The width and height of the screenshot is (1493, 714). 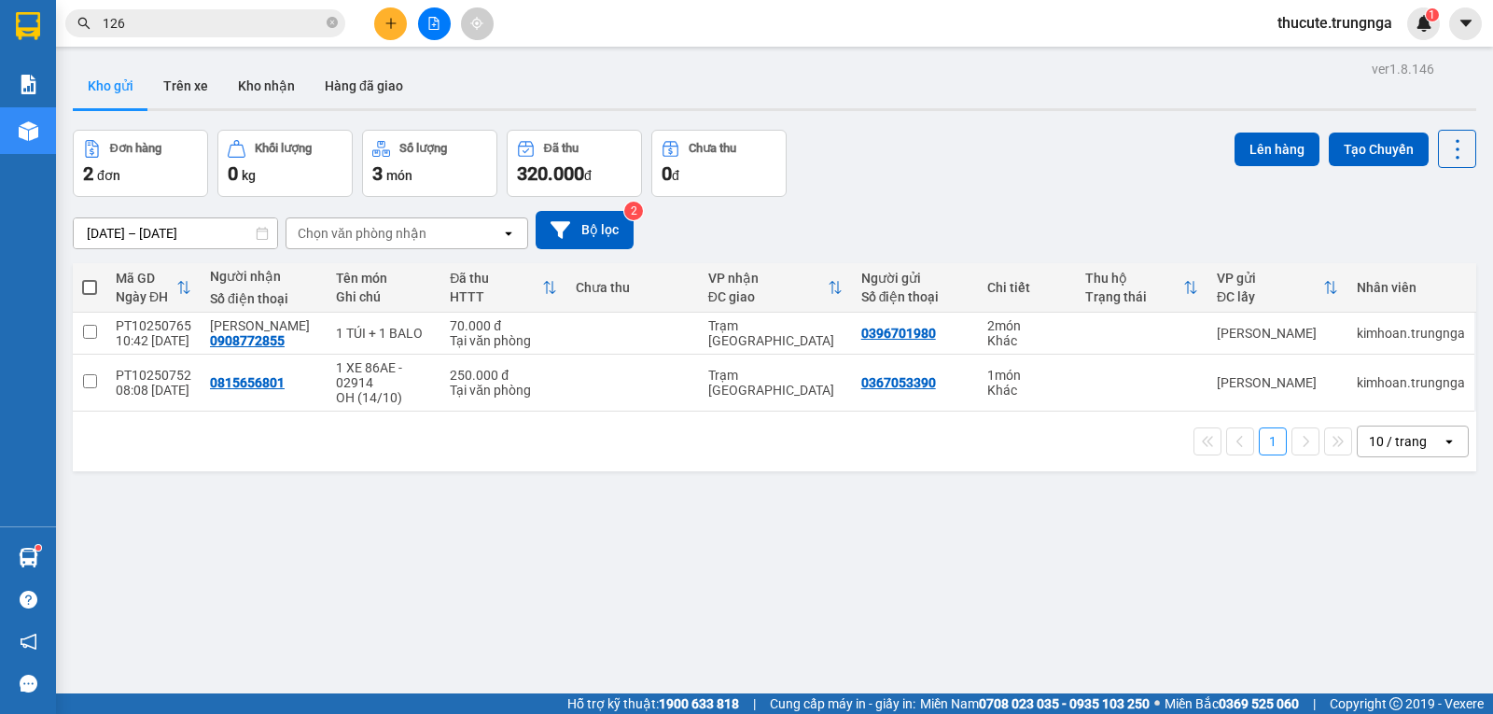 I want to click on button: Hàng đã giao, so click(x=364, y=86).